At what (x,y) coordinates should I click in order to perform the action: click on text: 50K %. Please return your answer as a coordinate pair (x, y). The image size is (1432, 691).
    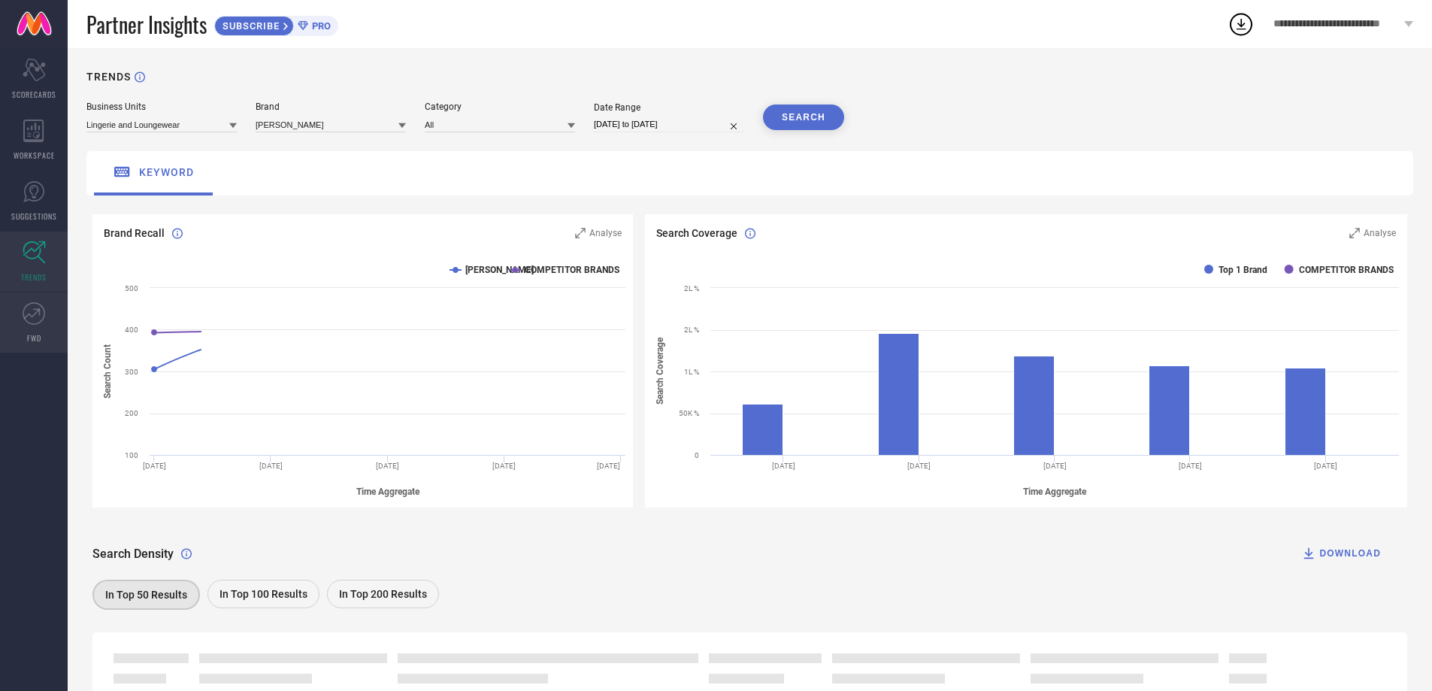
    Looking at the image, I should click on (688, 413).